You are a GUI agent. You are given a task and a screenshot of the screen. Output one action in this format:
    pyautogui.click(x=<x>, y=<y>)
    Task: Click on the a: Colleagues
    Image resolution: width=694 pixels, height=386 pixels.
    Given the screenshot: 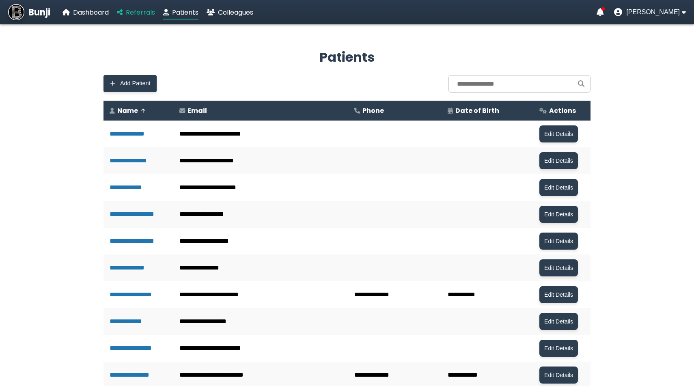 What is the action you would take?
    pyautogui.click(x=230, y=12)
    